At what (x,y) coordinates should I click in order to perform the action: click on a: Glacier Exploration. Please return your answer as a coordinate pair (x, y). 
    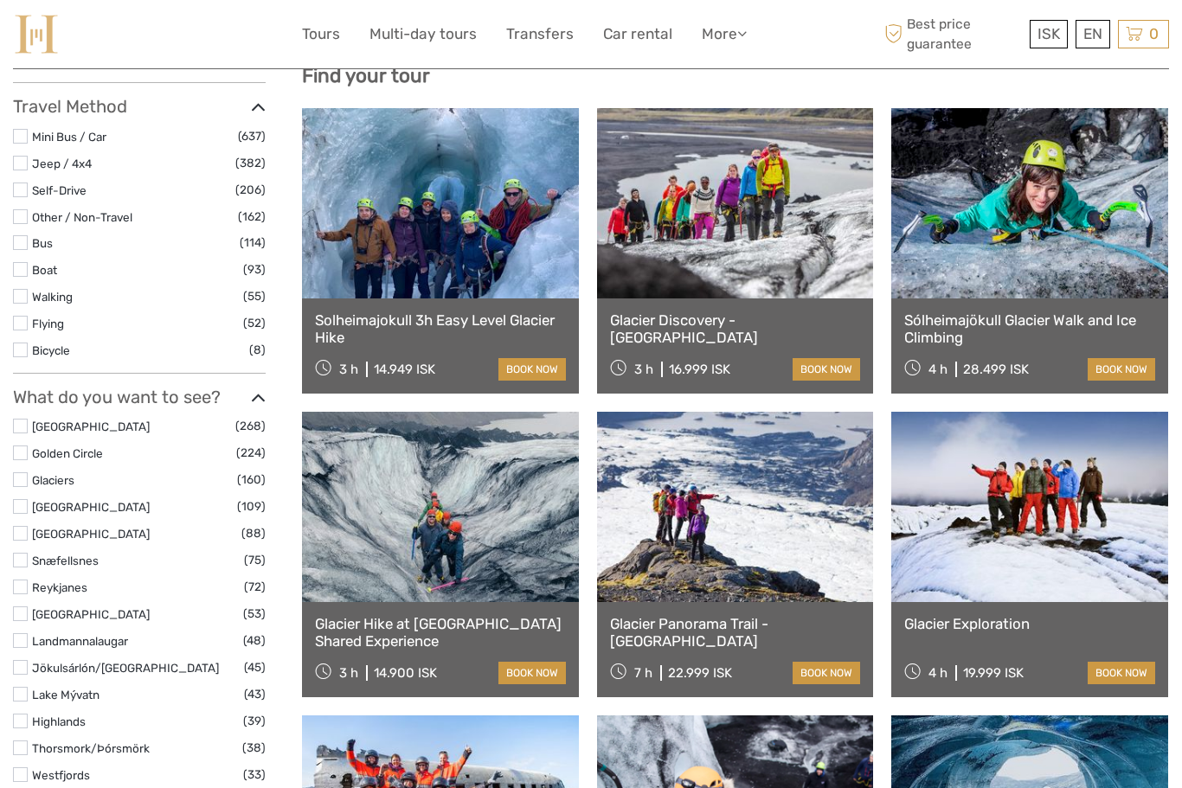
    Looking at the image, I should click on (1030, 624).